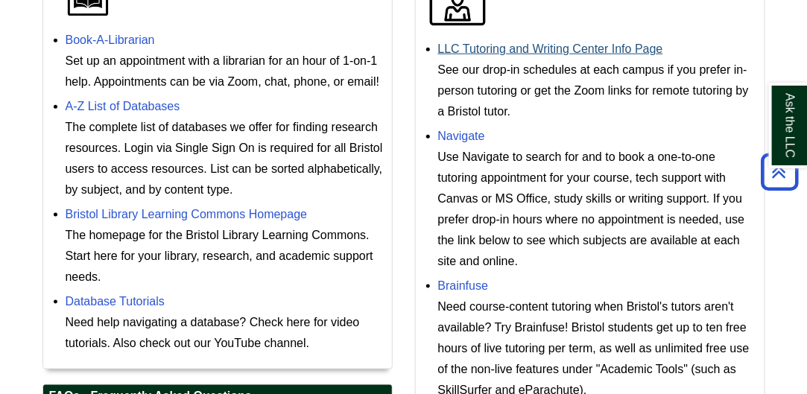 Image resolution: width=807 pixels, height=394 pixels. Describe the element at coordinates (464, 285) in the screenshot. I see `a: Brainfuse` at that location.